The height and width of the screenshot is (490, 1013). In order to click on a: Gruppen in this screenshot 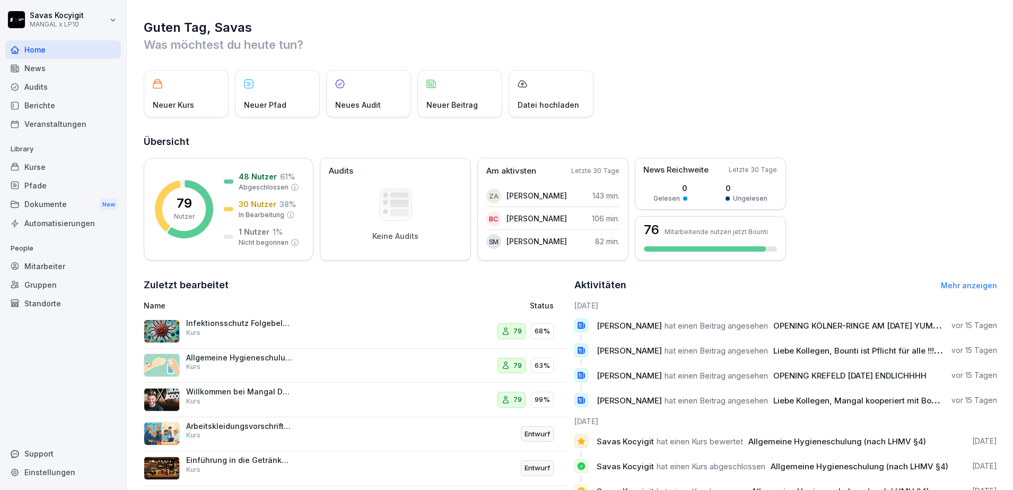, I will do `click(63, 284)`.